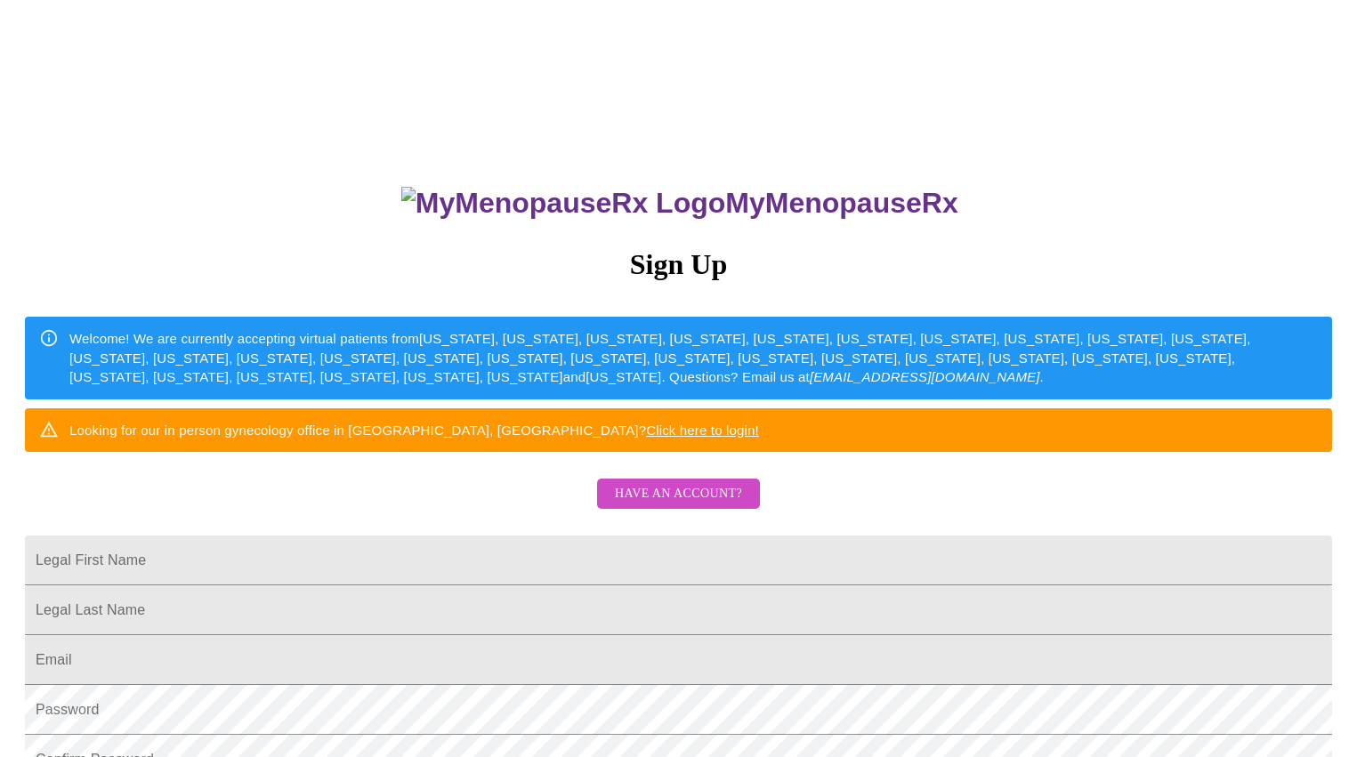 The width and height of the screenshot is (1357, 757). Describe the element at coordinates (678, 494) in the screenshot. I see `button: Have an account?` at that location.